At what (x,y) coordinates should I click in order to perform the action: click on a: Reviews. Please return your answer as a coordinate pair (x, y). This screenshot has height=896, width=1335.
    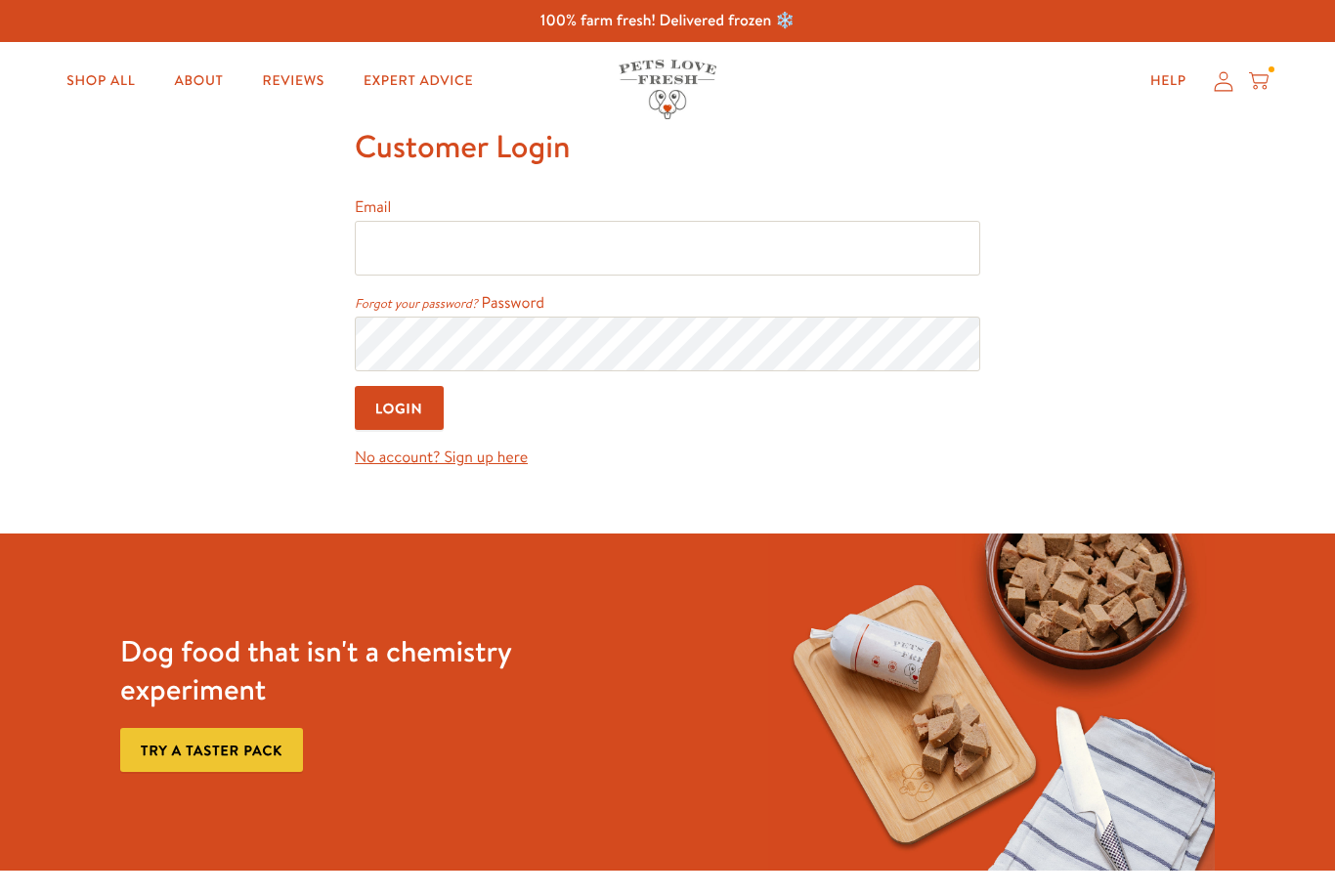
    Looking at the image, I should click on (293, 81).